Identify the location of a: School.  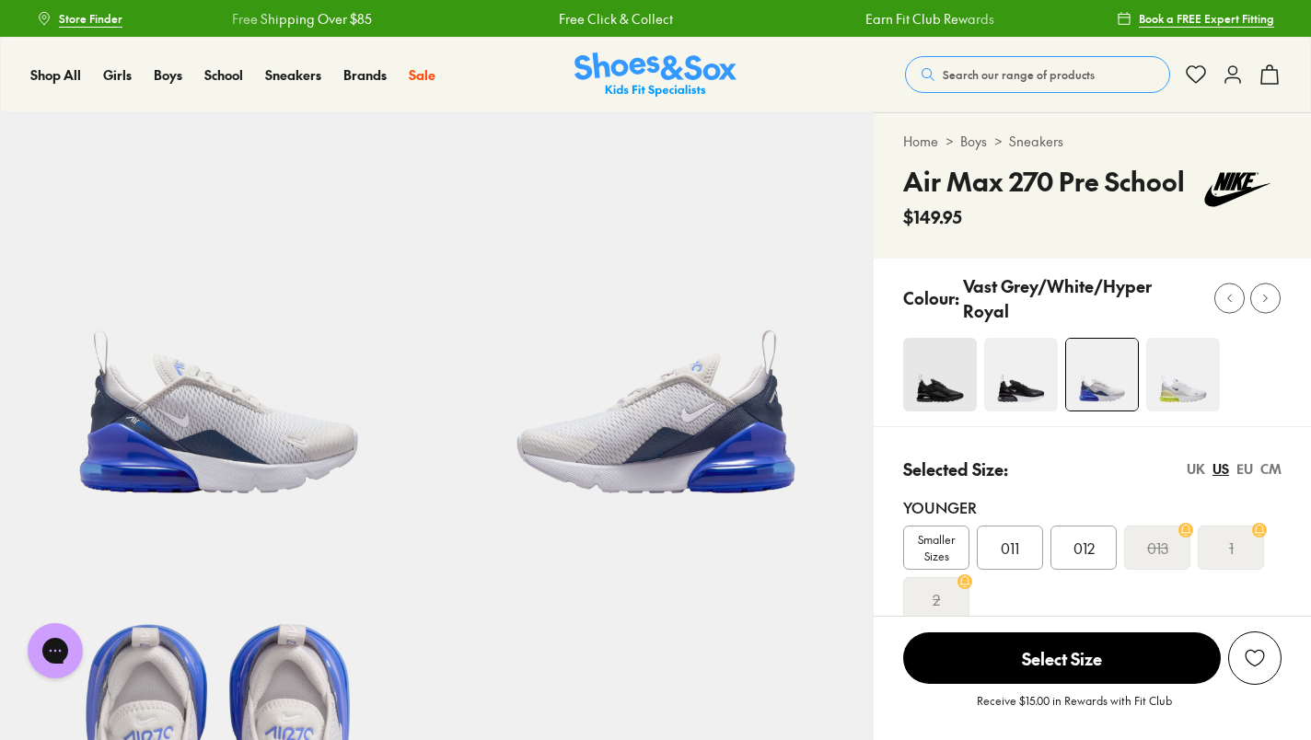
(224, 75).